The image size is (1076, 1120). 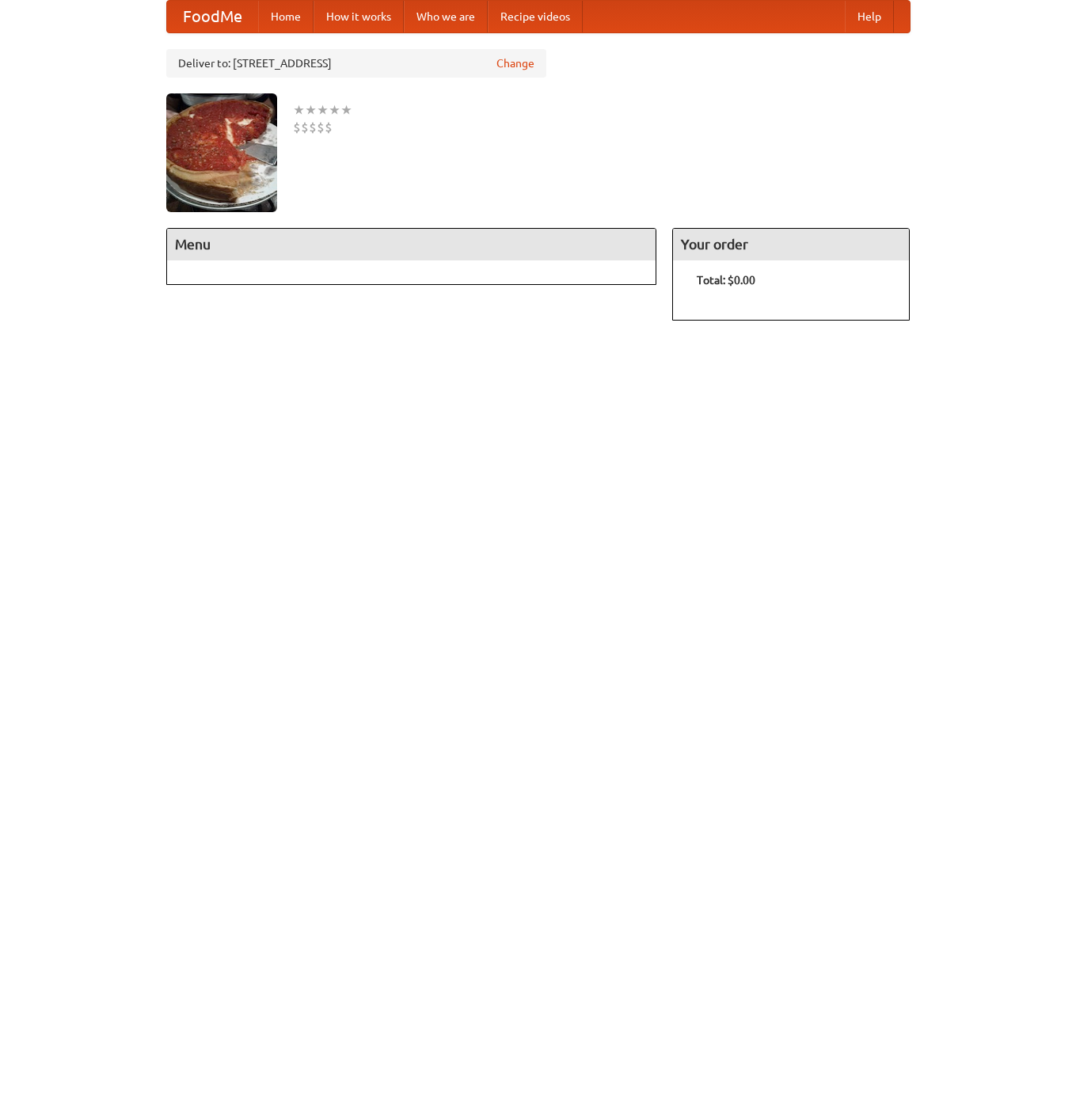 What do you see at coordinates (446, 17) in the screenshot?
I see `a: Who we are` at bounding box center [446, 17].